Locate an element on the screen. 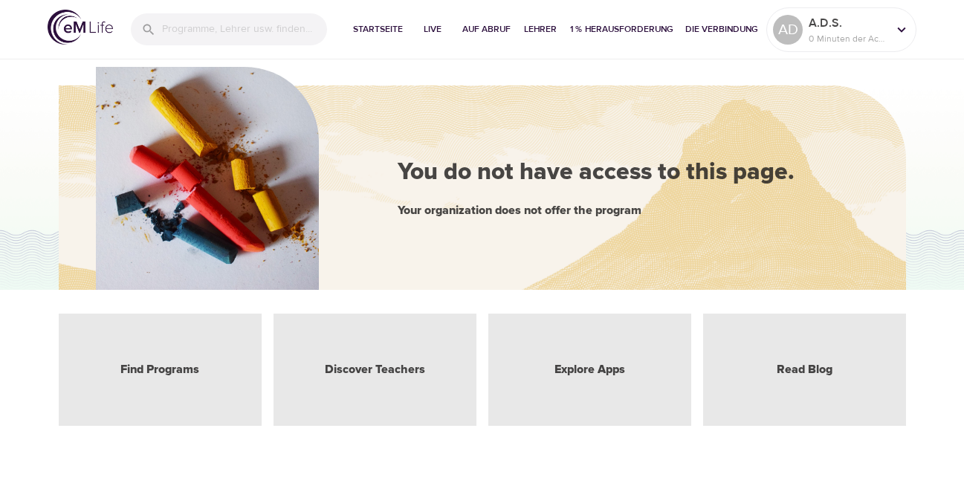 The height and width of the screenshot is (489, 964). input: Programme, Lehrer usw. finden... is located at coordinates (244, 29).